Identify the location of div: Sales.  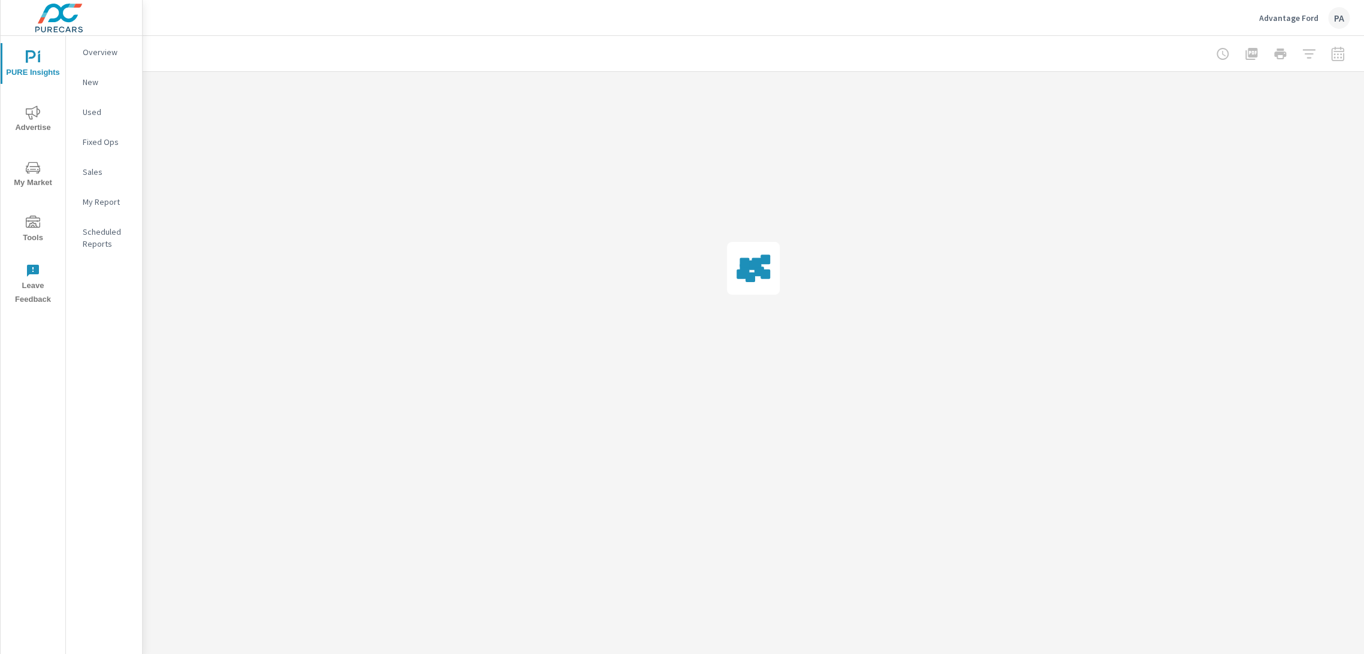
(104, 172).